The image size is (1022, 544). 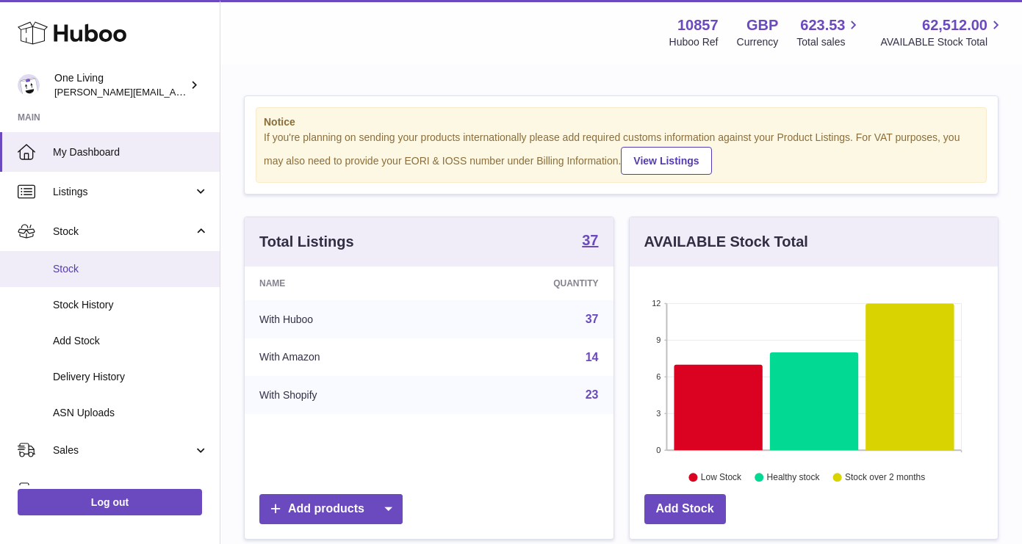 I want to click on text: 6, so click(x=658, y=377).